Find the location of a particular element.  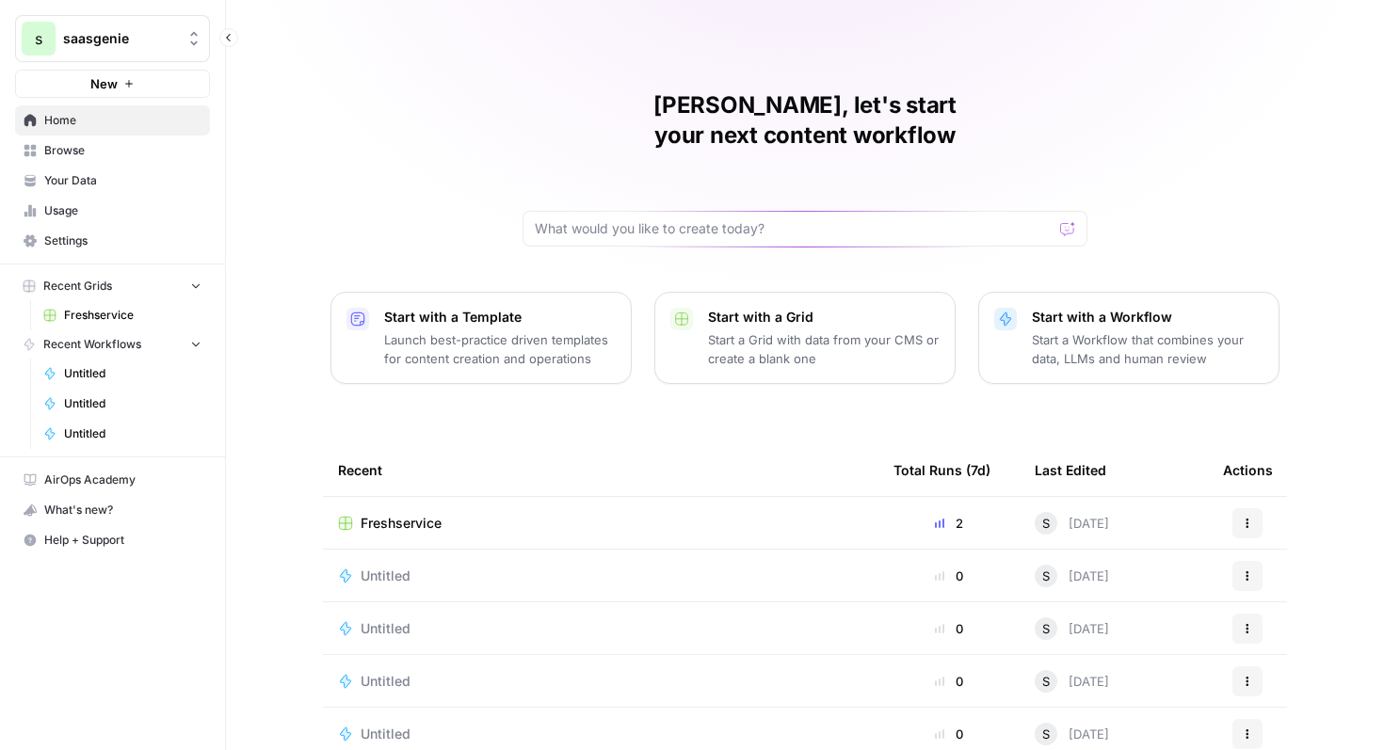

p: Start a Workflow that combines your data, LLMs and human review is located at coordinates (1147, 349).